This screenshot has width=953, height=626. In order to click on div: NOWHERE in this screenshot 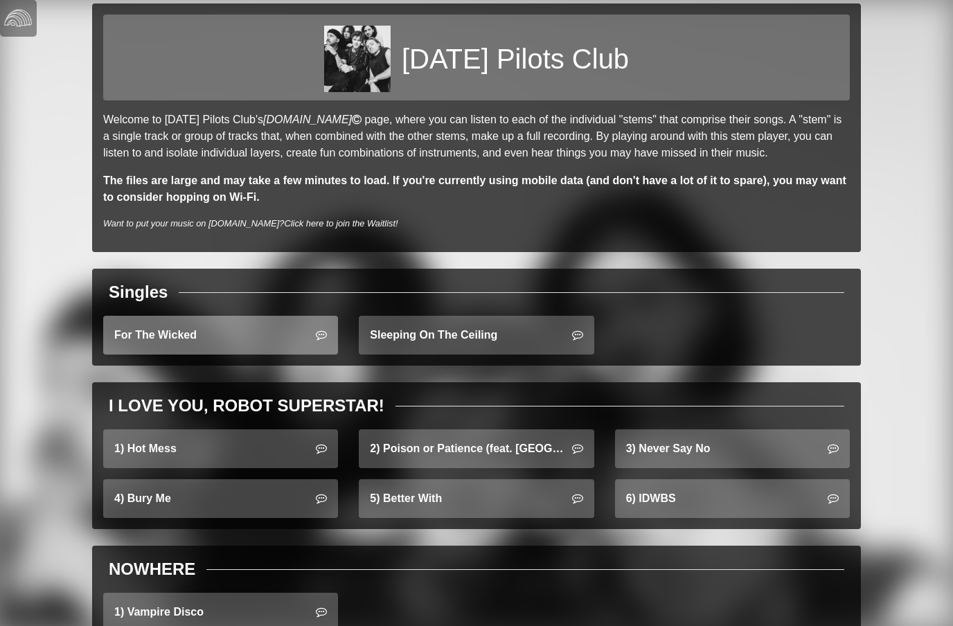, I will do `click(152, 569)`.